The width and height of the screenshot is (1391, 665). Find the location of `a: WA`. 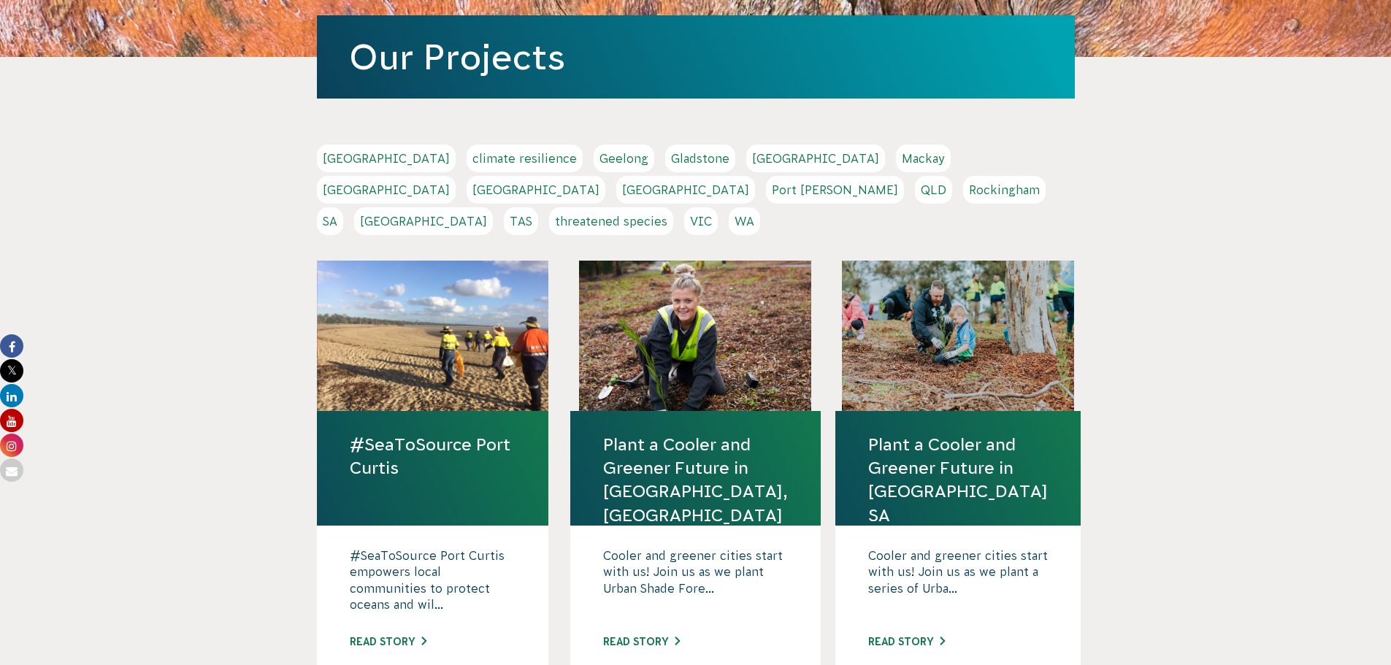

a: WA is located at coordinates (744, 221).